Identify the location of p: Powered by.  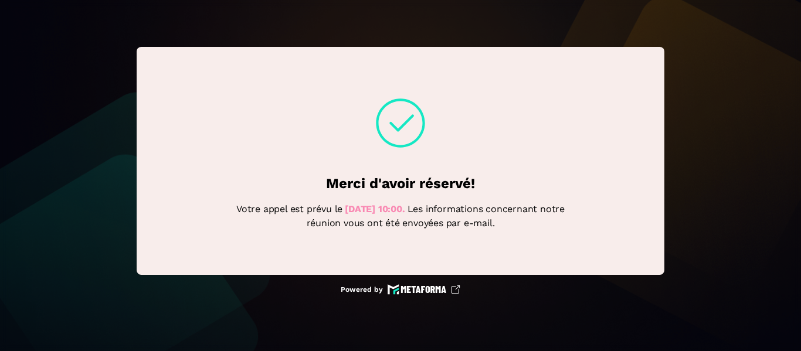
(362, 290).